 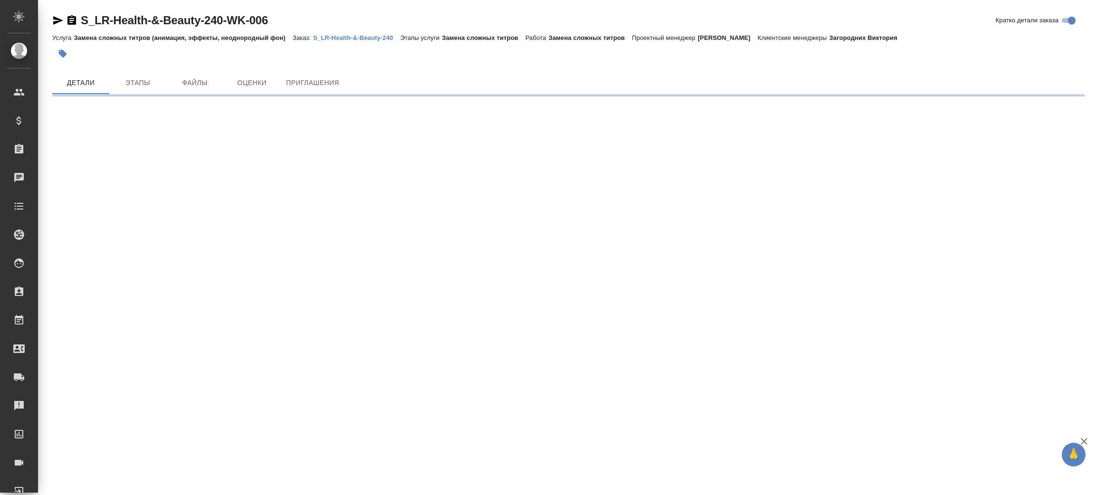 I want to click on p: Загородних Виктория, so click(x=867, y=38).